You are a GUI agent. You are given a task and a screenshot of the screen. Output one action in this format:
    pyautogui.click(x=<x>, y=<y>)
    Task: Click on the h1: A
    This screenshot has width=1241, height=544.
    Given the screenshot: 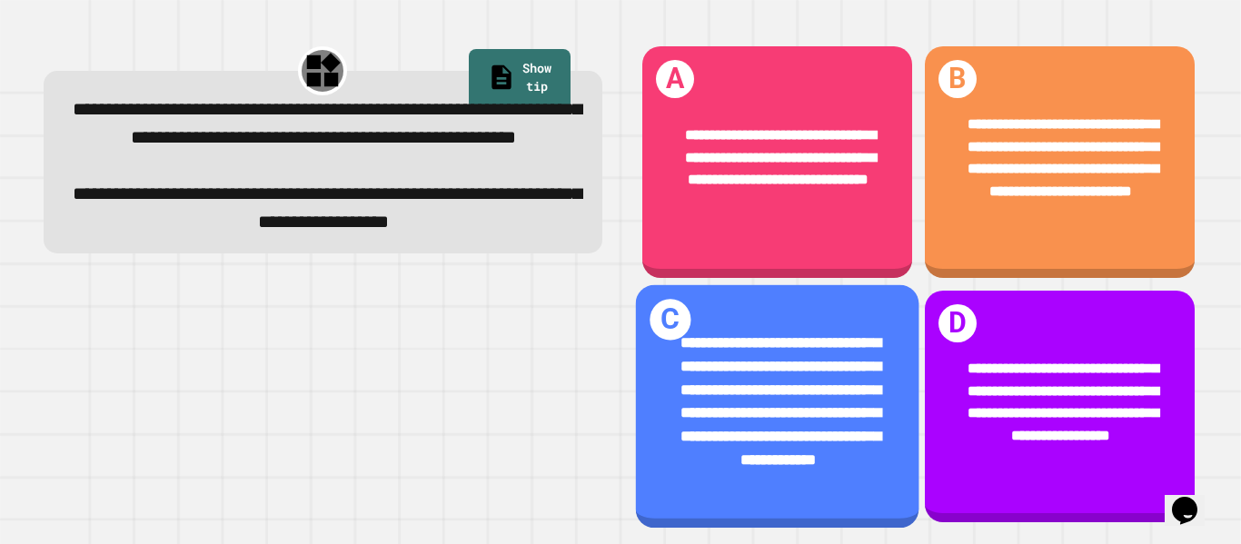 What is the action you would take?
    pyautogui.click(x=675, y=79)
    